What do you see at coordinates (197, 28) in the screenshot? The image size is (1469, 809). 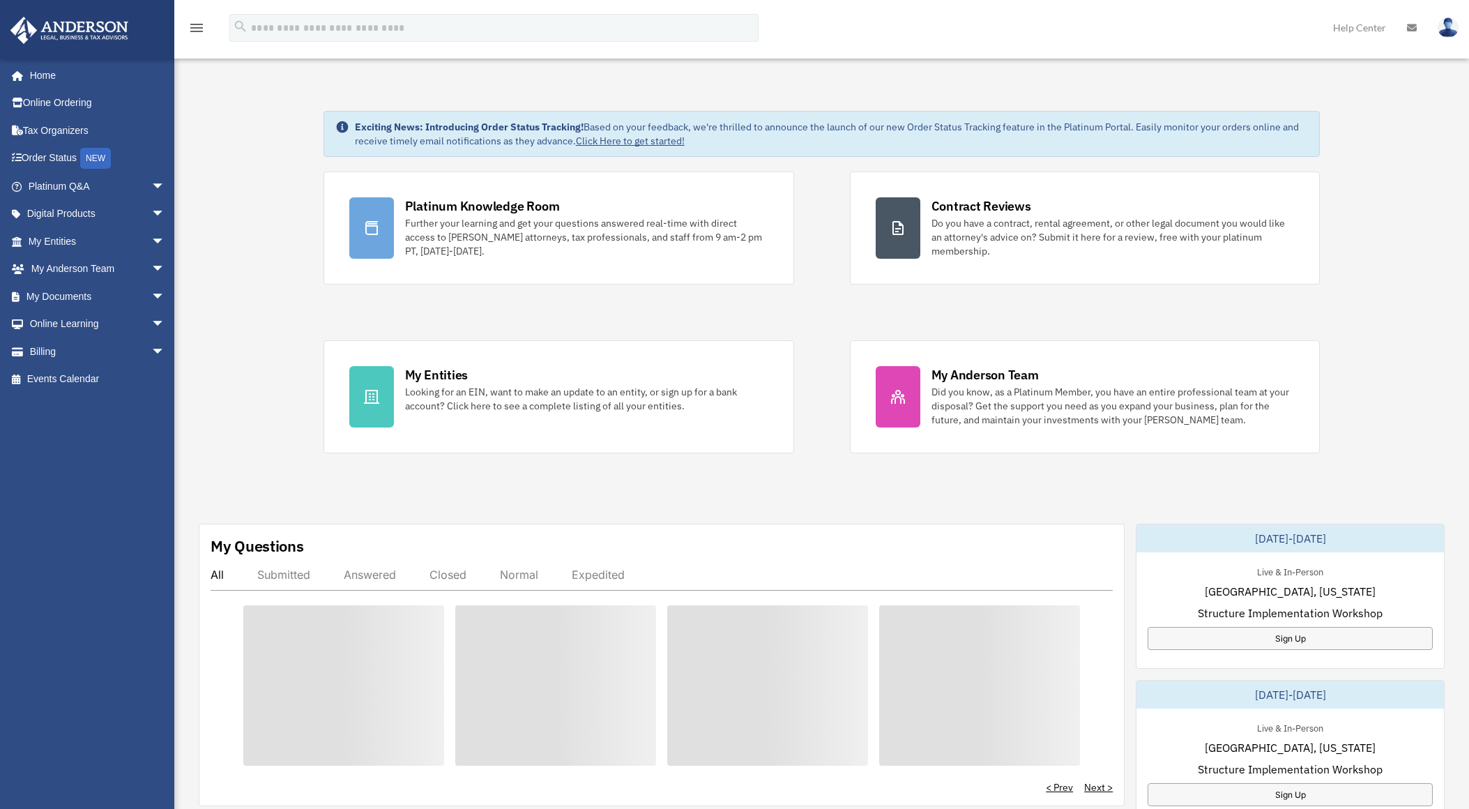 I see `i: menu` at bounding box center [197, 28].